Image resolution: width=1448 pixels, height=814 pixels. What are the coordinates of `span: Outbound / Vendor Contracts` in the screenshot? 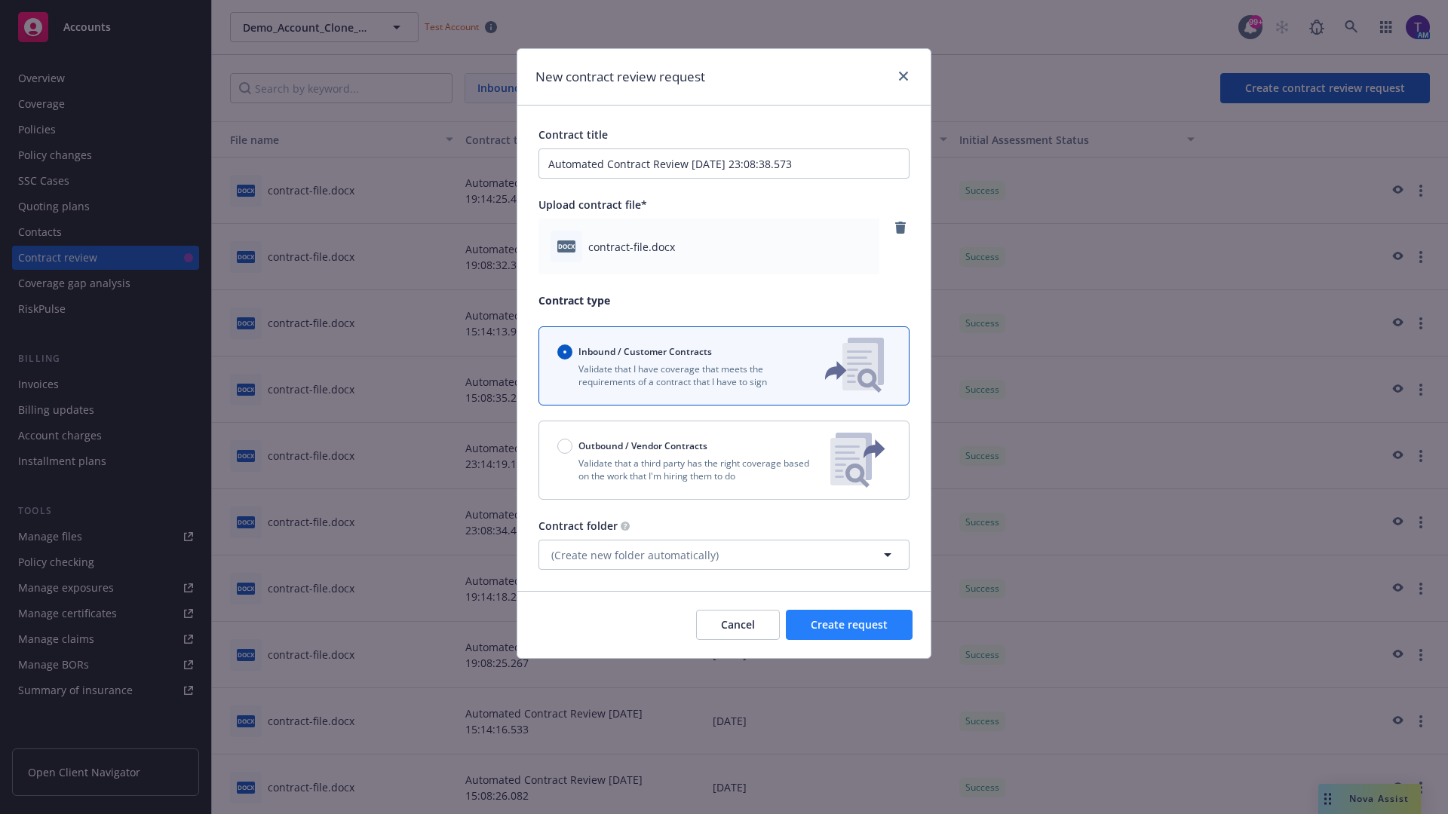 It's located at (642, 446).